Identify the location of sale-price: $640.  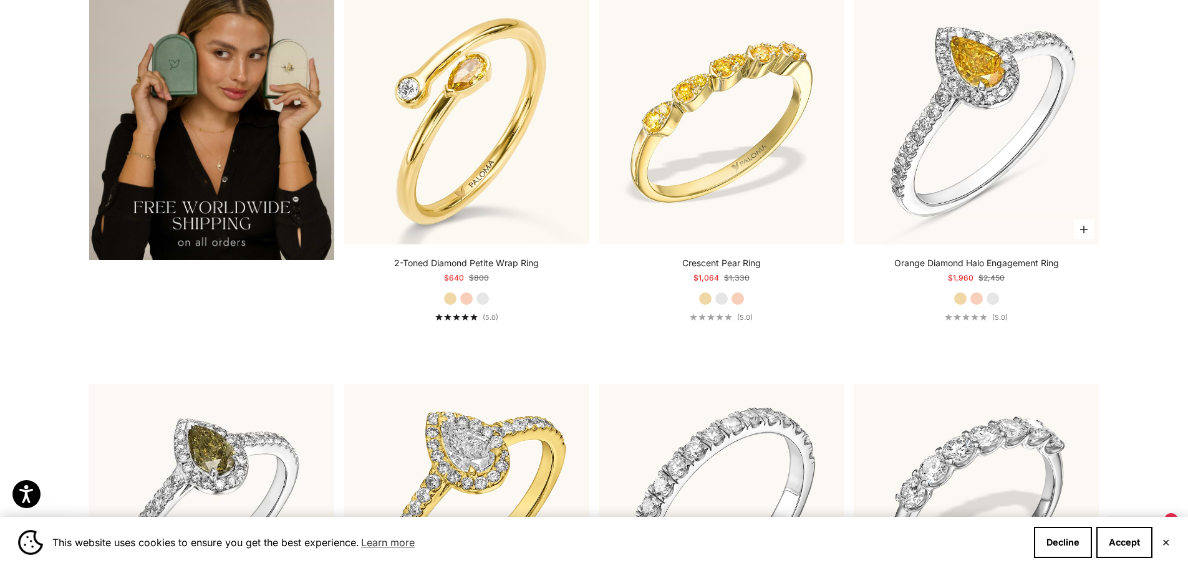
(454, 278).